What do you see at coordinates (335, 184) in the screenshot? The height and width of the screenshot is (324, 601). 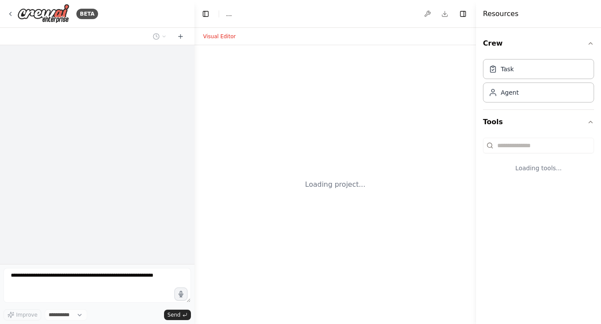 I see `div: Loading project...` at bounding box center [335, 184].